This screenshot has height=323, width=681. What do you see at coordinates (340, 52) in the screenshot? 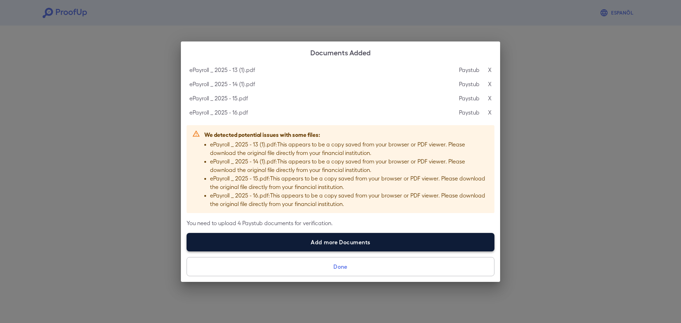
I see `h2: Documents Added` at bounding box center [340, 52].